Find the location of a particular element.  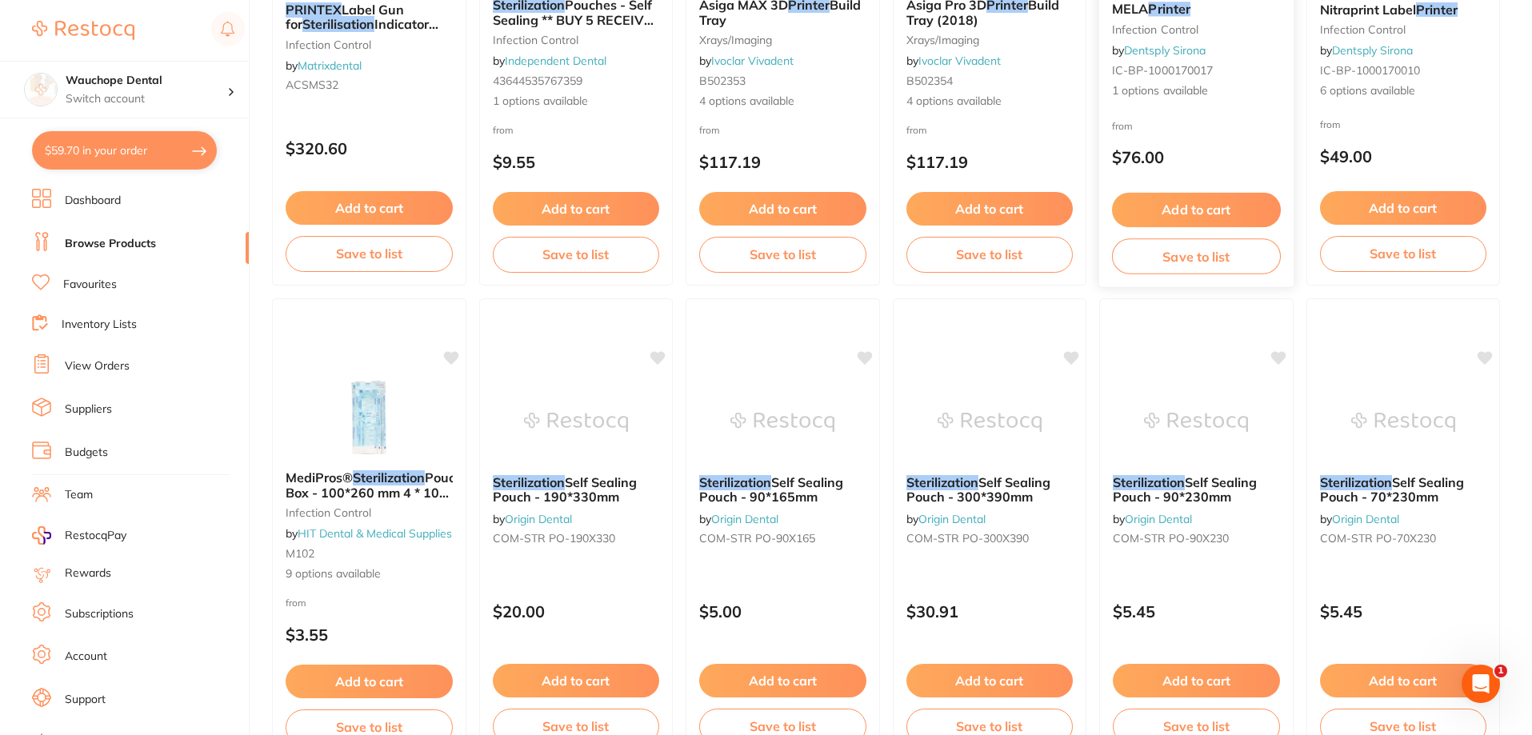

button: $59.70 in your order is located at coordinates (124, 150).